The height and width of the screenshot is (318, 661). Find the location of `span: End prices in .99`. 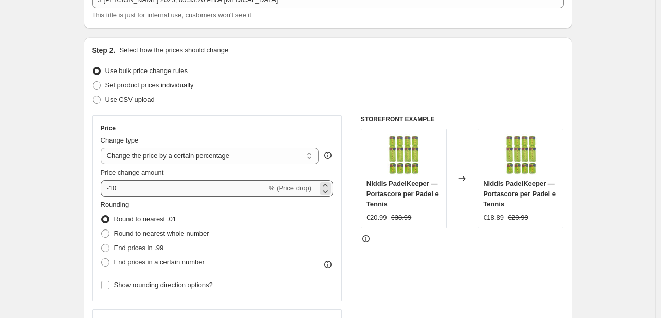

span: End prices in .99 is located at coordinates (139, 247).